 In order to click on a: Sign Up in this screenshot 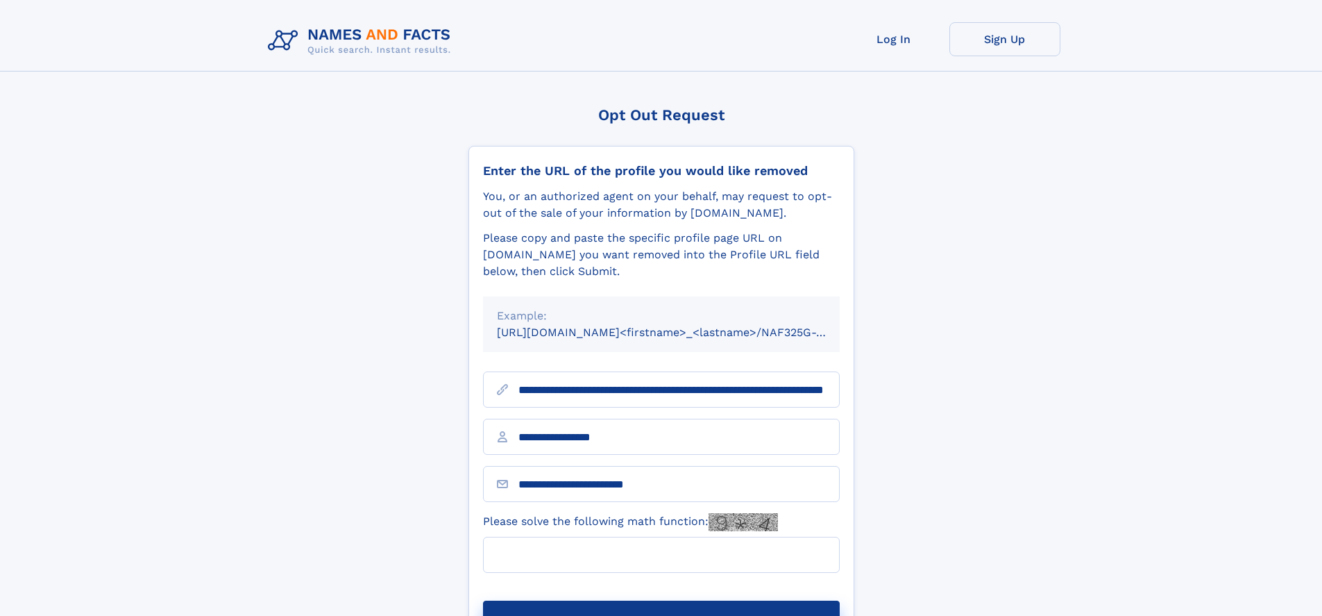, I will do `click(1005, 39)`.